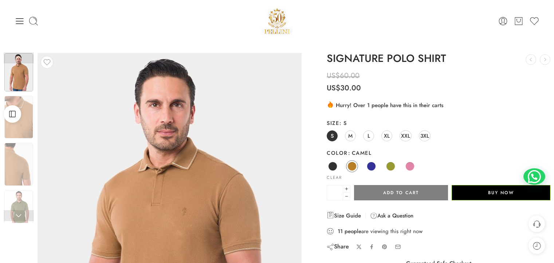 This screenshot has width=554, height=263. I want to click on a: Pellini -, so click(277, 21).